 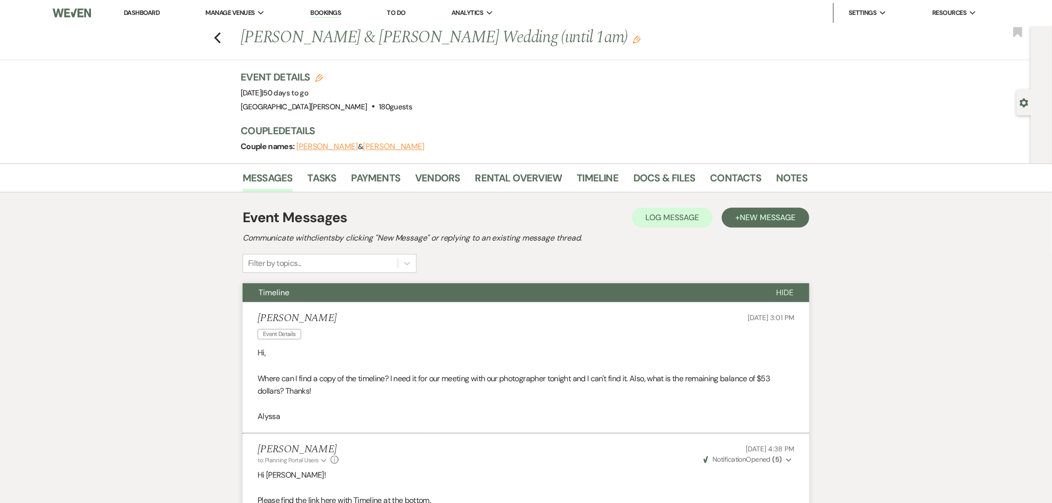 I want to click on a: Notes, so click(x=791, y=181).